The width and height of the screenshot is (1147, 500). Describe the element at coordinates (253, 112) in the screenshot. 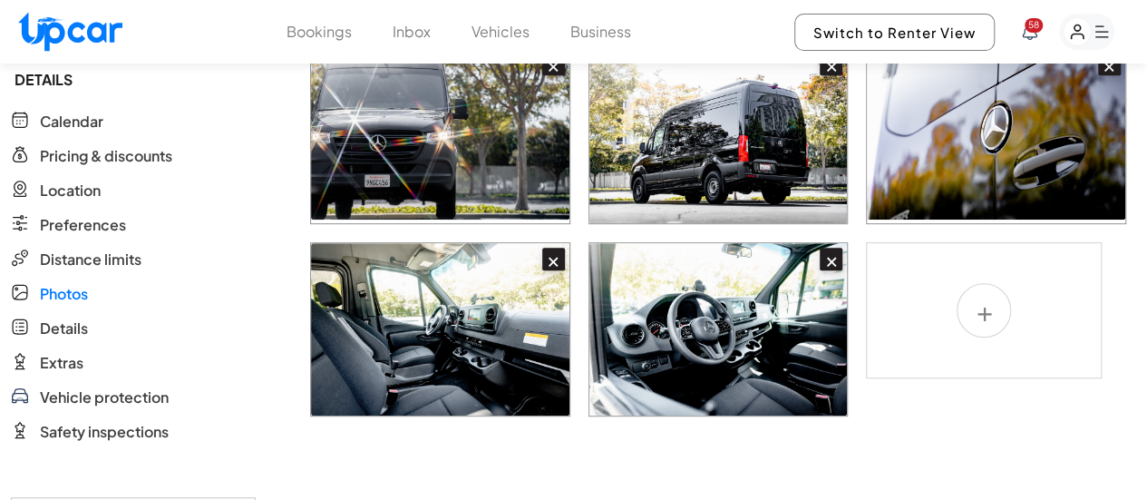

I see `div: Keywords by Traffic` at that location.